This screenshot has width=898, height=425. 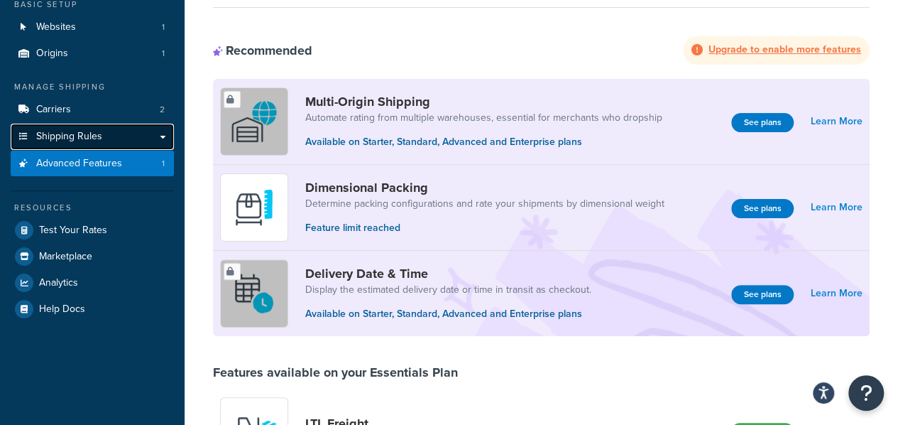 I want to click on a: Delivery Date & Time, so click(x=448, y=273).